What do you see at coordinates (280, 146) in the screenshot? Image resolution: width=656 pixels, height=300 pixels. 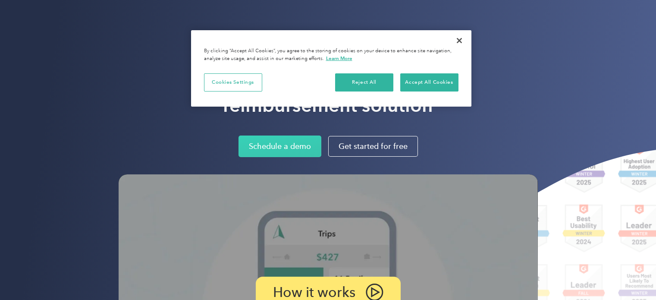 I see `a: Schedule a demo` at bounding box center [280, 146].